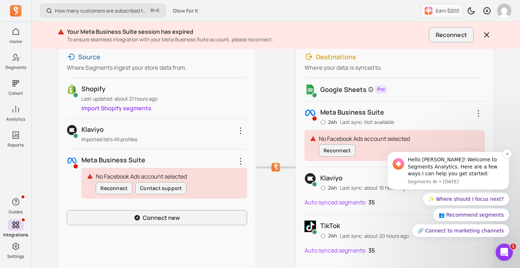 This screenshot has width=520, height=268. What do you see at coordinates (79, 22) in the screenshot?
I see `div: Message content` at bounding box center [79, 22].